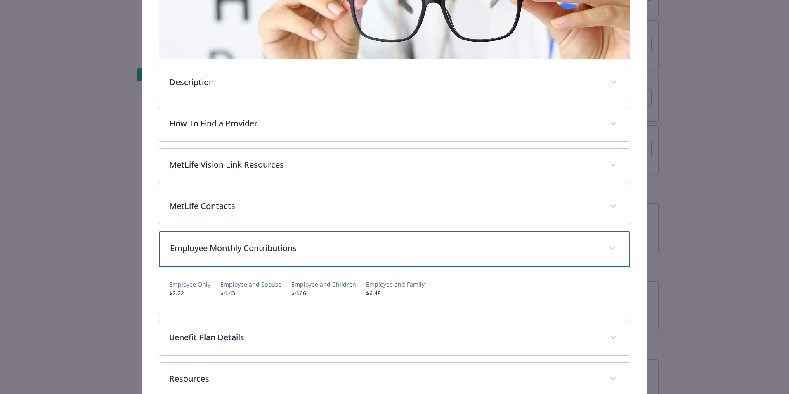  I want to click on p: Employee Monthly Contributions, so click(385, 248).